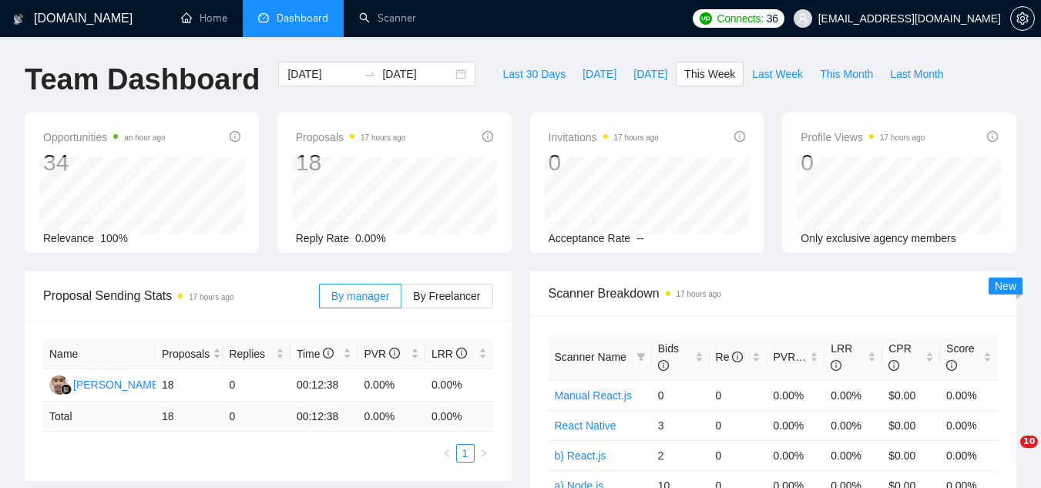 The image size is (1041, 488). What do you see at coordinates (484, 453) in the screenshot?
I see `li: Next Page` at bounding box center [484, 453].